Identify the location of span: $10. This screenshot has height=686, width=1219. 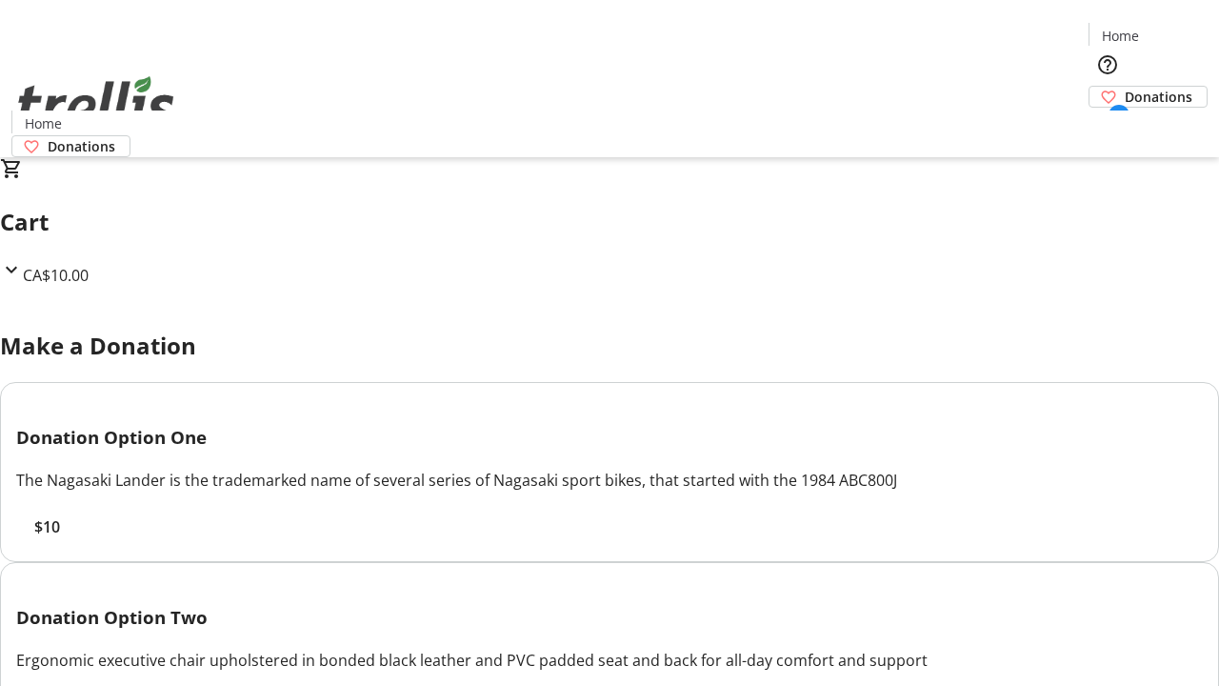
(47, 527).